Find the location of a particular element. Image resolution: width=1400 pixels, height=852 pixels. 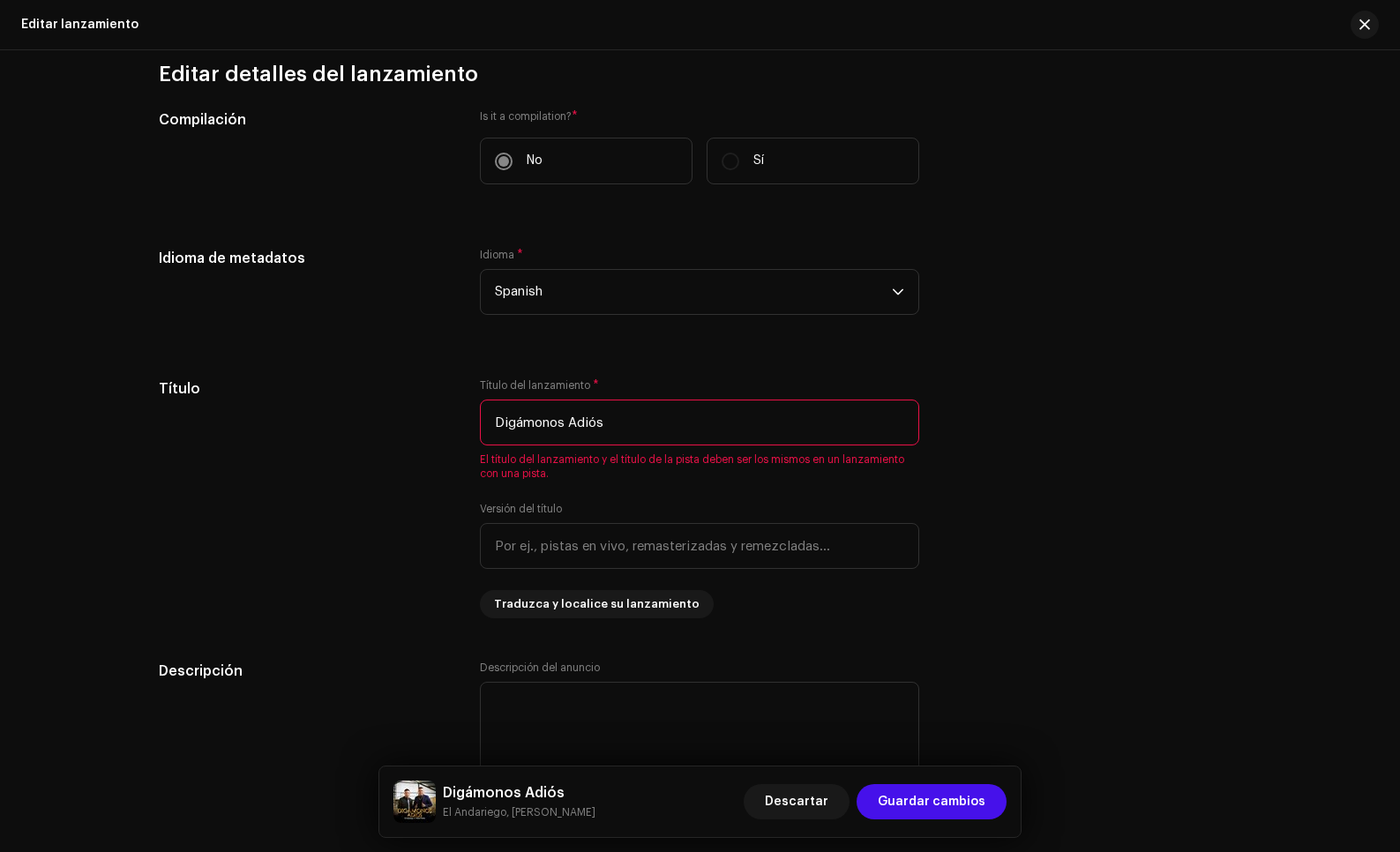

small: Digámonos Adiós is located at coordinates (518, 812).